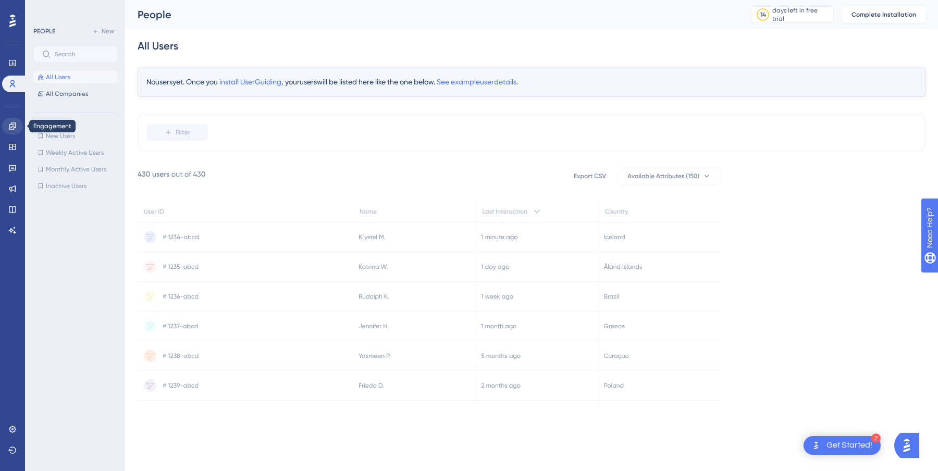  What do you see at coordinates (103, 31) in the screenshot?
I see `button: New` at bounding box center [103, 31].